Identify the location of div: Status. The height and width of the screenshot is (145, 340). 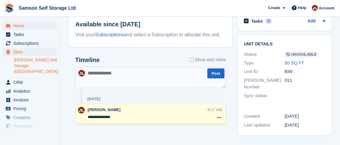
(265, 54).